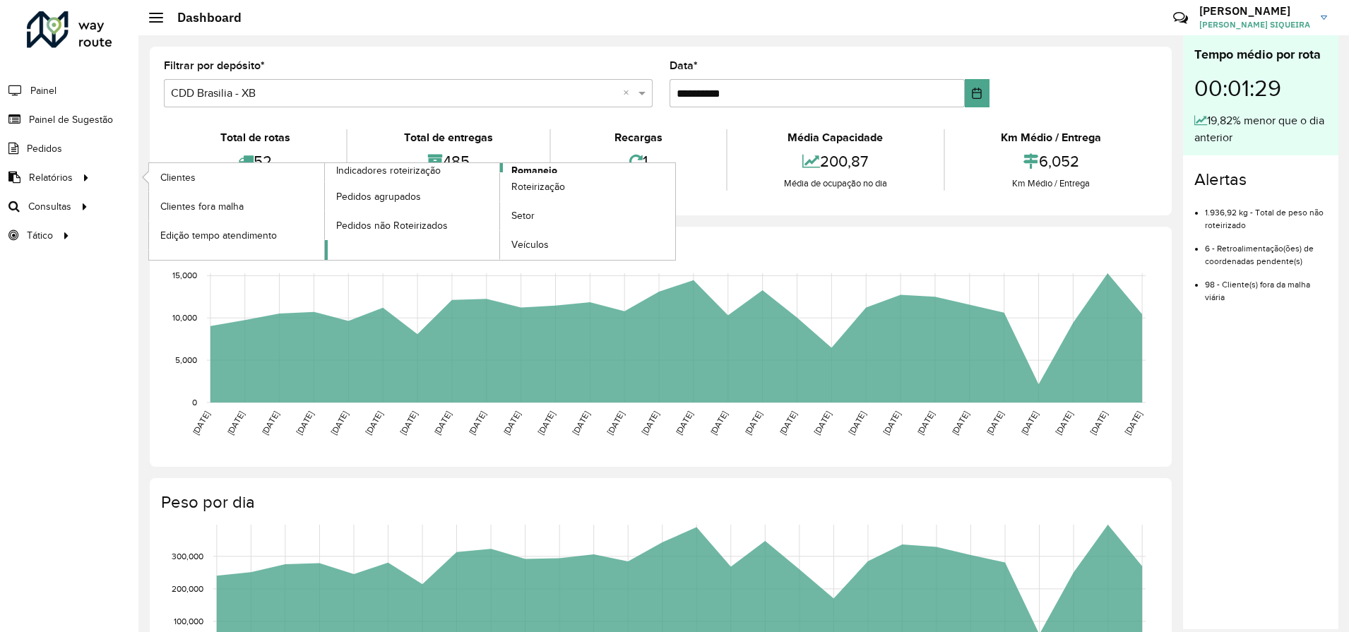 The height and width of the screenshot is (632, 1349). Describe the element at coordinates (255, 161) in the screenshot. I see `div: 52` at that location.